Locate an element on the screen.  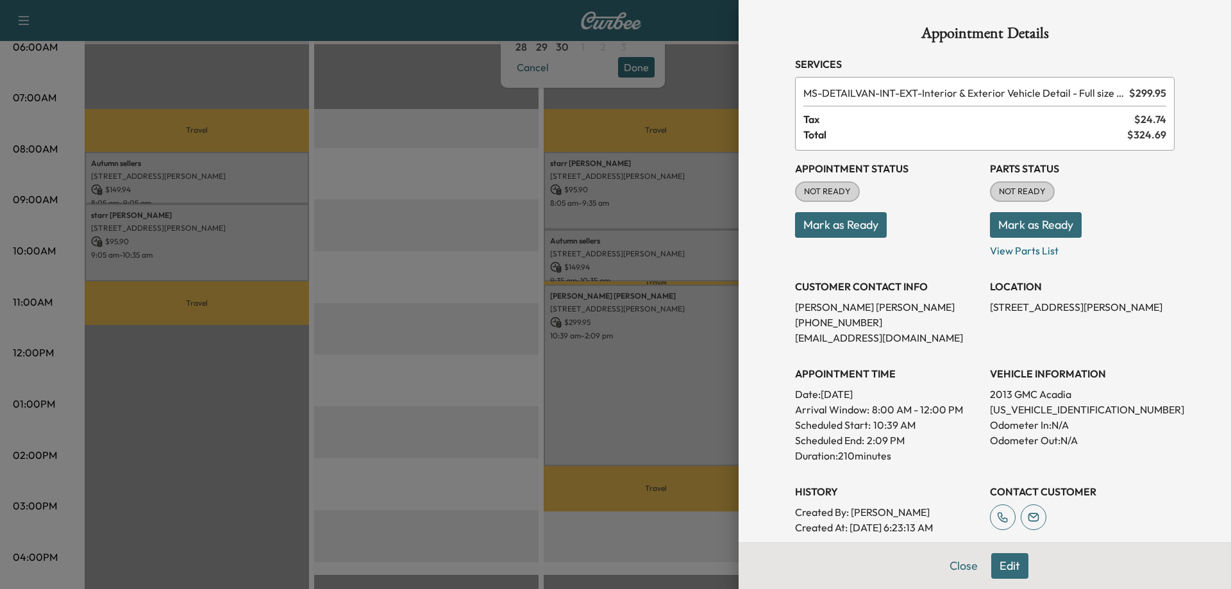
p: 2:09 PM is located at coordinates (886, 441).